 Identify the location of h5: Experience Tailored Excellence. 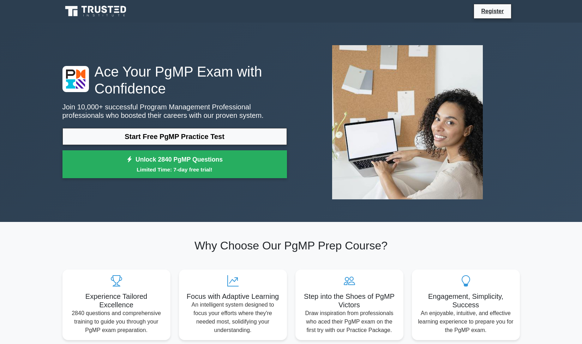
(116, 301).